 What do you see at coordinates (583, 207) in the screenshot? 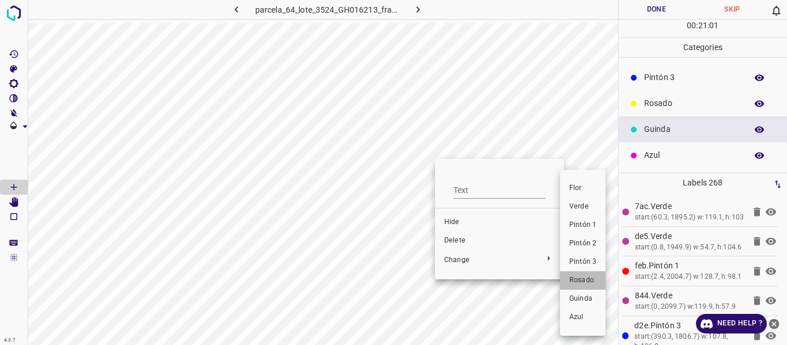
I see `span: Verde` at bounding box center [583, 207].